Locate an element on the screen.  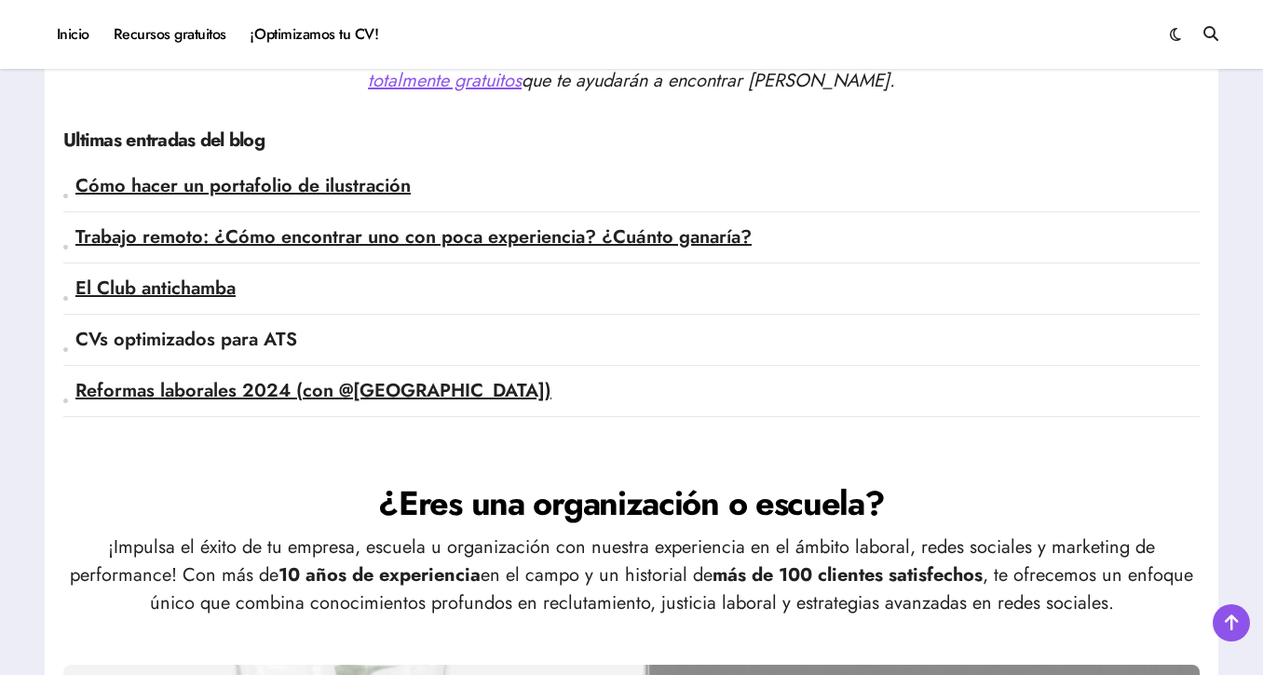
em: Recuerda que en nuestro contamos con tutoriales actualizados, y que en nuestro blog también puede... is located at coordinates (631, 66).